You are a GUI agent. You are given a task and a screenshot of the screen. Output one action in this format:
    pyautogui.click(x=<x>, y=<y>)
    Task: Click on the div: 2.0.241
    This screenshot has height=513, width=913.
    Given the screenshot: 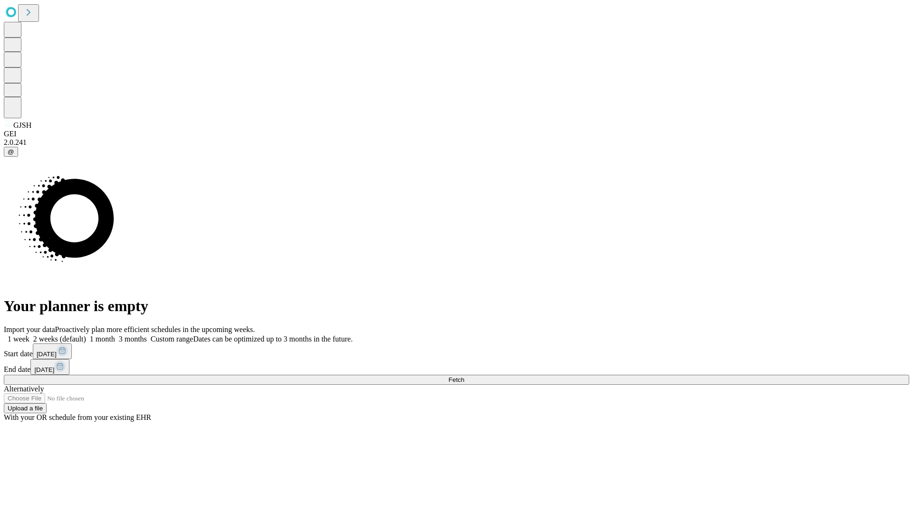 What is the action you would take?
    pyautogui.click(x=456, y=143)
    